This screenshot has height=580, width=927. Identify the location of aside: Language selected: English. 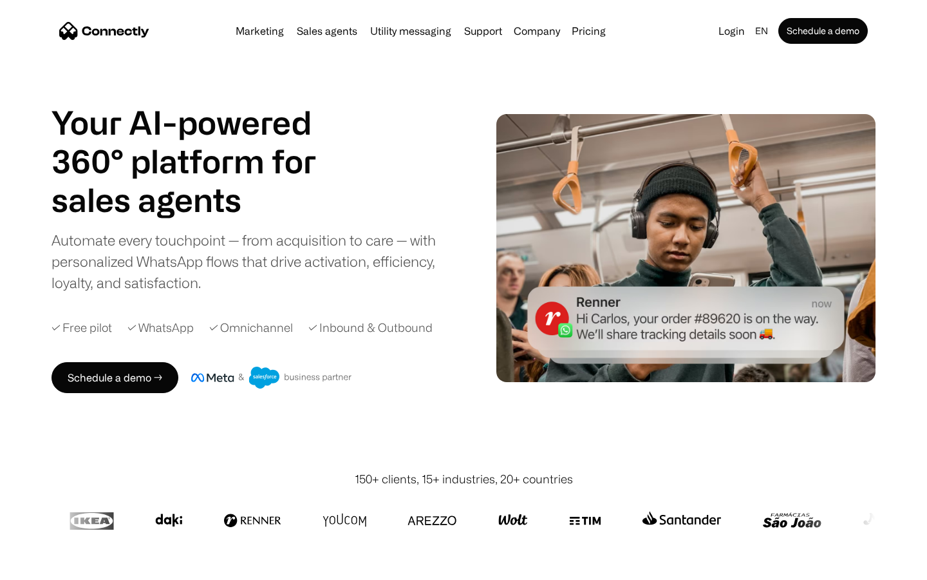
(45, 565).